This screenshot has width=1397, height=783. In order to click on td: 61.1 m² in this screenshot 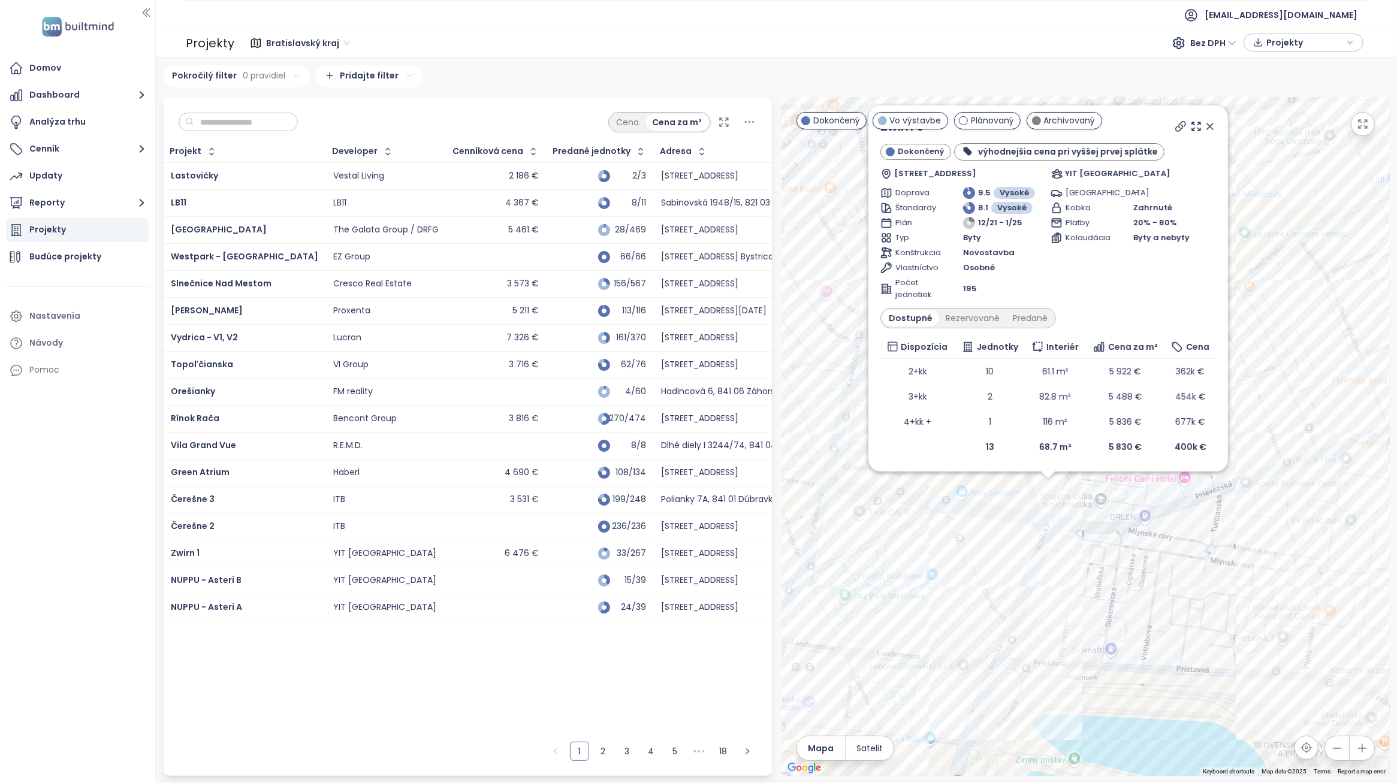, I will do `click(1054, 371)`.